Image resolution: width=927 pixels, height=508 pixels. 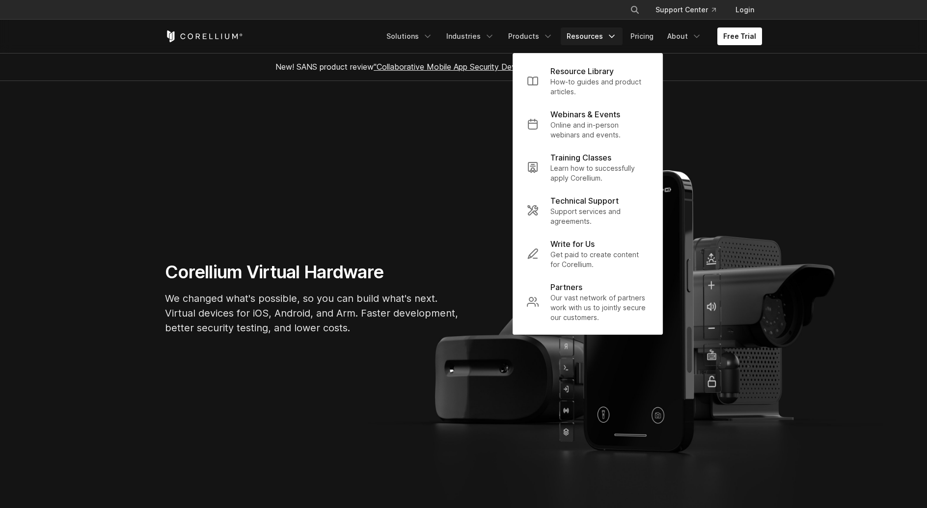 What do you see at coordinates (584, 201) in the screenshot?
I see `p: Technical Support` at bounding box center [584, 201].